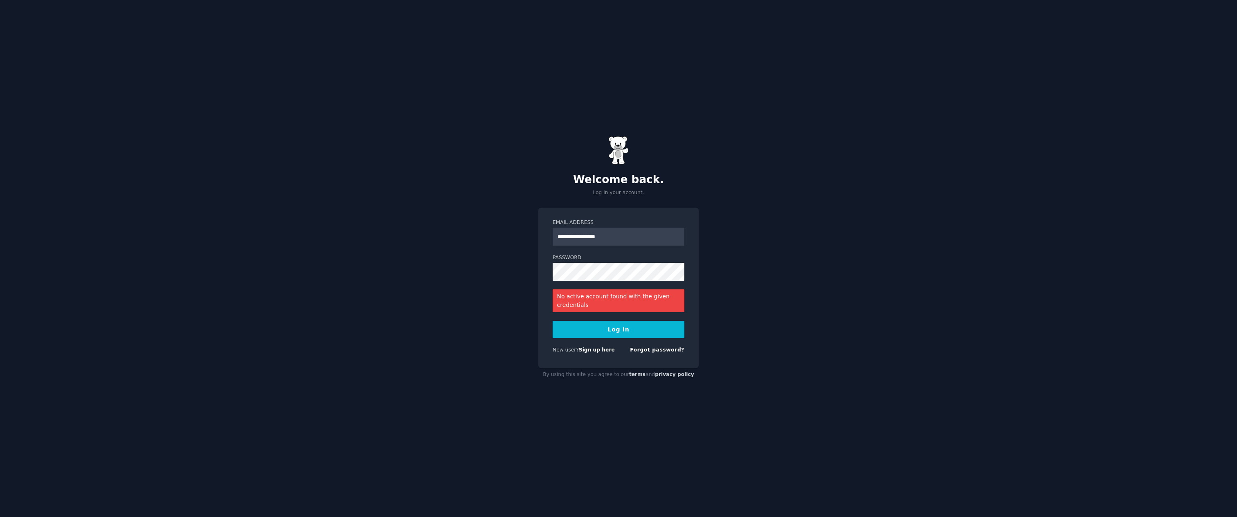 This screenshot has height=517, width=1237. I want to click on img: Gummy Bear, so click(618, 150).